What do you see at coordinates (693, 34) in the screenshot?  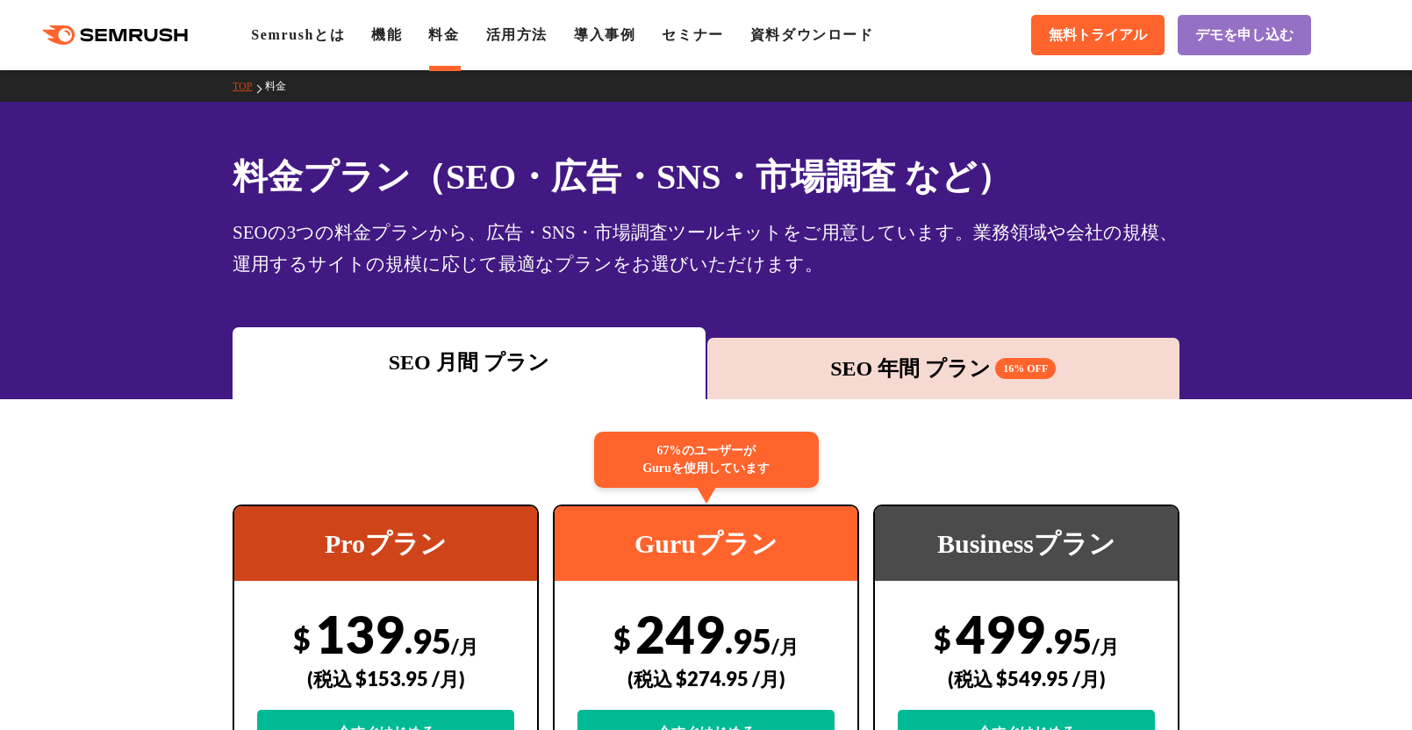 I see `a: セミナー` at bounding box center [693, 34].